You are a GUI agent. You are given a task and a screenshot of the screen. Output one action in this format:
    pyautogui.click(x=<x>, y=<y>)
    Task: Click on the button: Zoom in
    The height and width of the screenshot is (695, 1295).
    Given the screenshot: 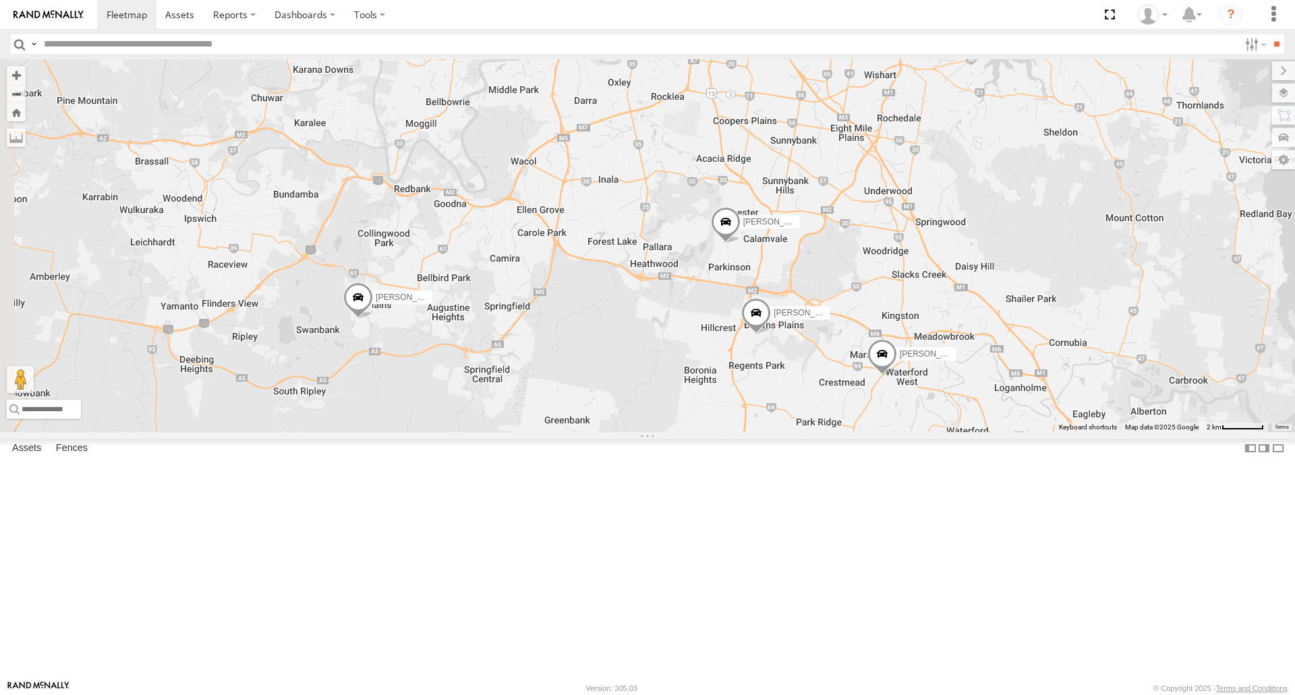 What is the action you would take?
    pyautogui.click(x=16, y=75)
    